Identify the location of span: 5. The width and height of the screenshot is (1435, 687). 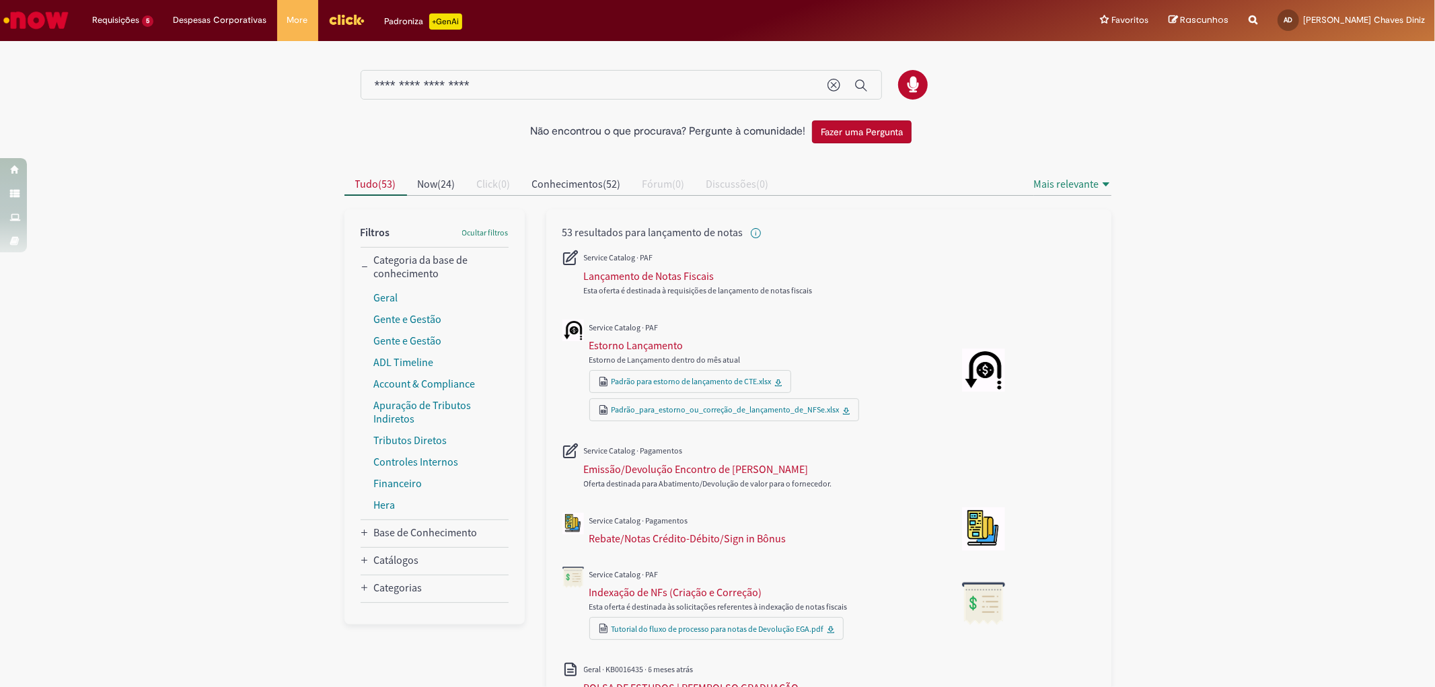
(147, 21).